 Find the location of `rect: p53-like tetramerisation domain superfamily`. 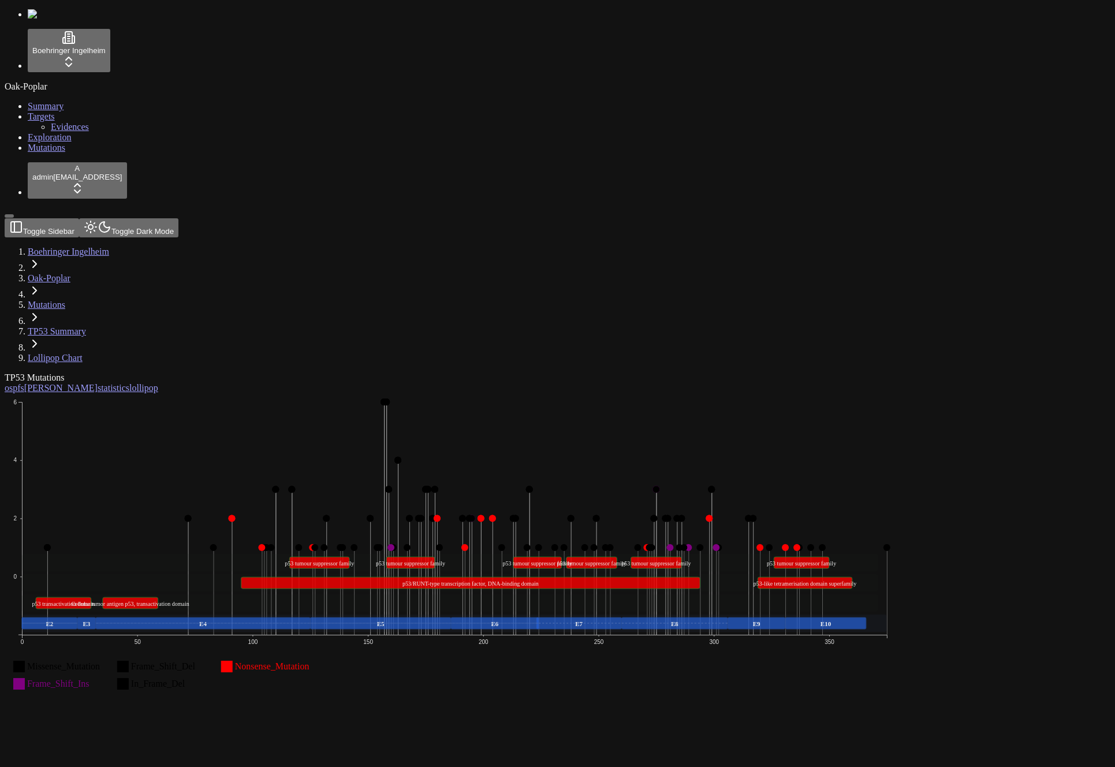

rect: p53-like tetramerisation domain superfamily is located at coordinates (806, 583).